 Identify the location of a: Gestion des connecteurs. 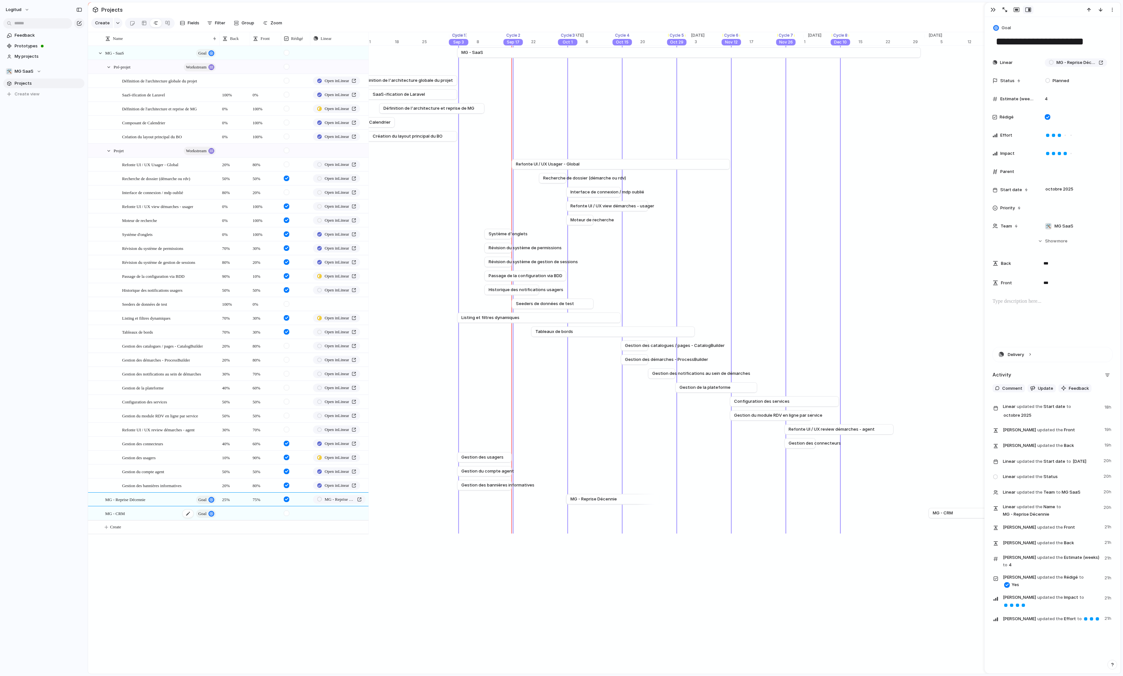
(800, 443).